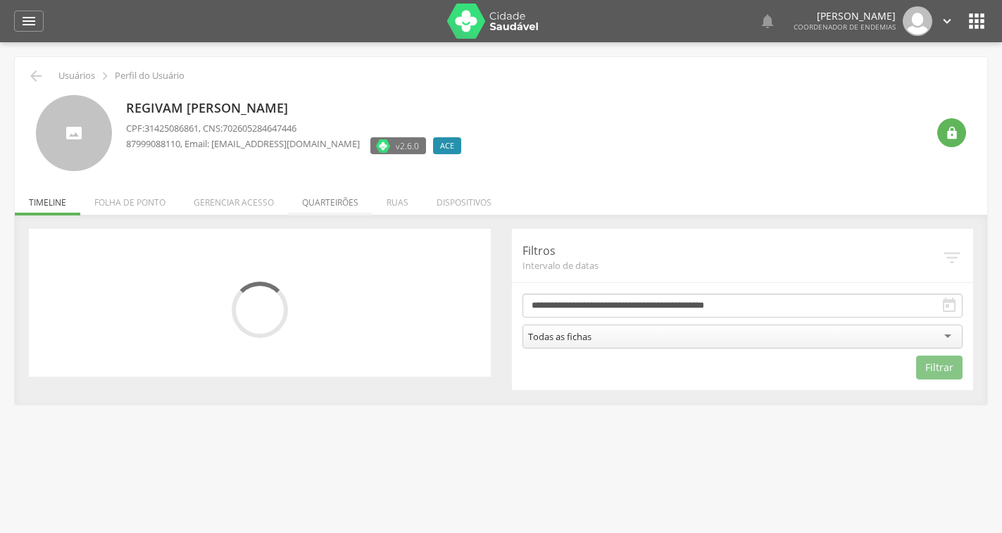  What do you see at coordinates (234, 199) in the screenshot?
I see `li: Gerenciar acesso` at bounding box center [234, 199].